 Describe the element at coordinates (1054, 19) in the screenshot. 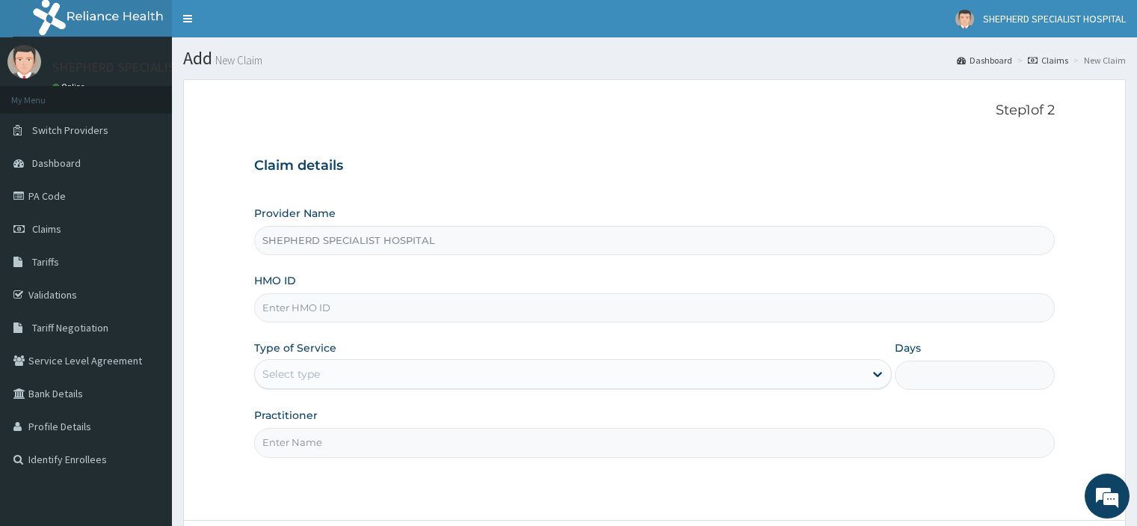

I see `span: SHEPHERD SPECIALIST HOSPITAL` at that location.